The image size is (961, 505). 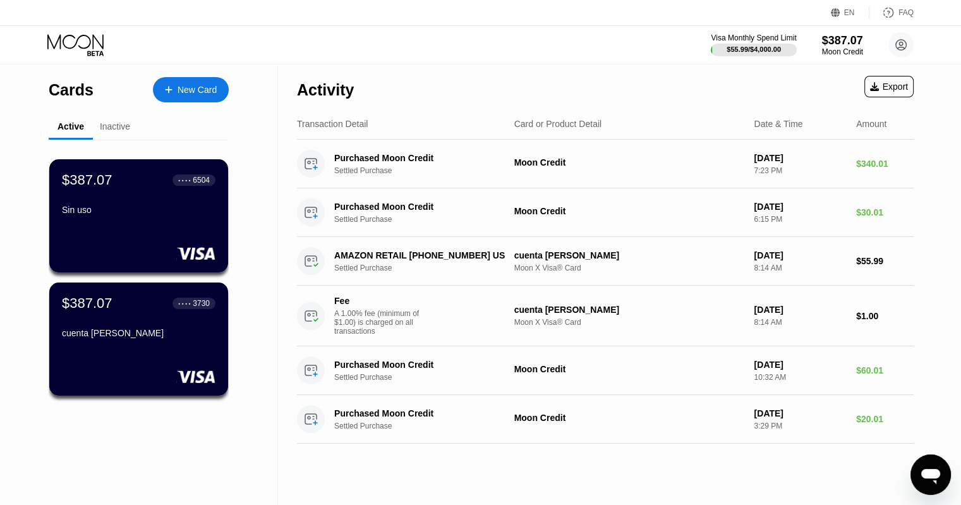 I want to click on div: $20.01, so click(x=885, y=419).